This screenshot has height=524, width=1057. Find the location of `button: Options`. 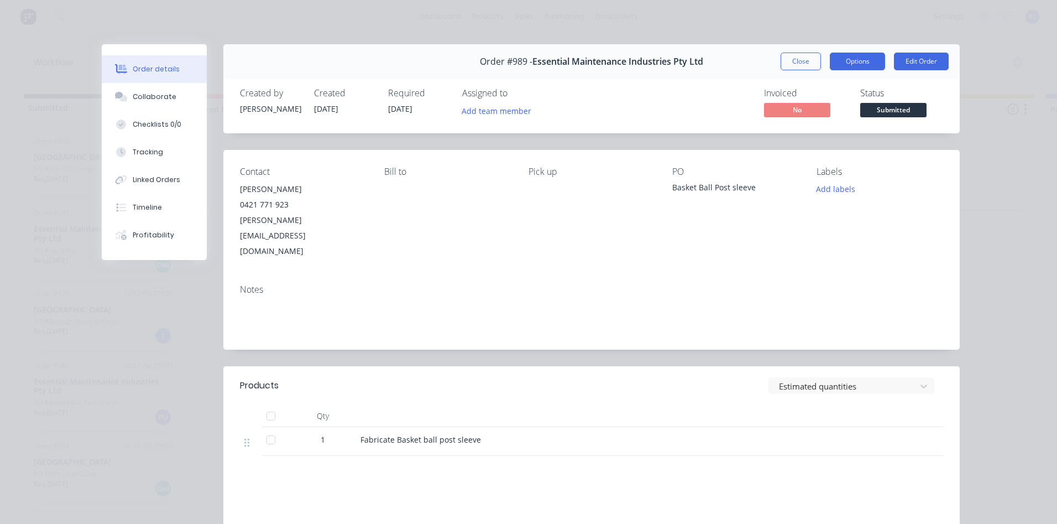

button: Options is located at coordinates (858, 61).